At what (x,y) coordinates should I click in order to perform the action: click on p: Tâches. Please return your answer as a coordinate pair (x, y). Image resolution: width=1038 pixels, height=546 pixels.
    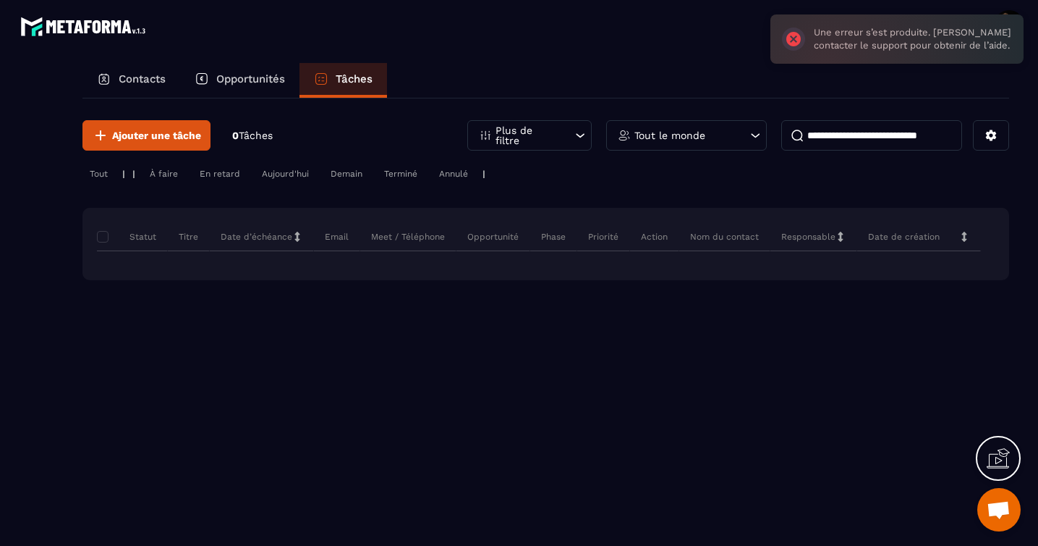
    Looking at the image, I should click on (354, 79).